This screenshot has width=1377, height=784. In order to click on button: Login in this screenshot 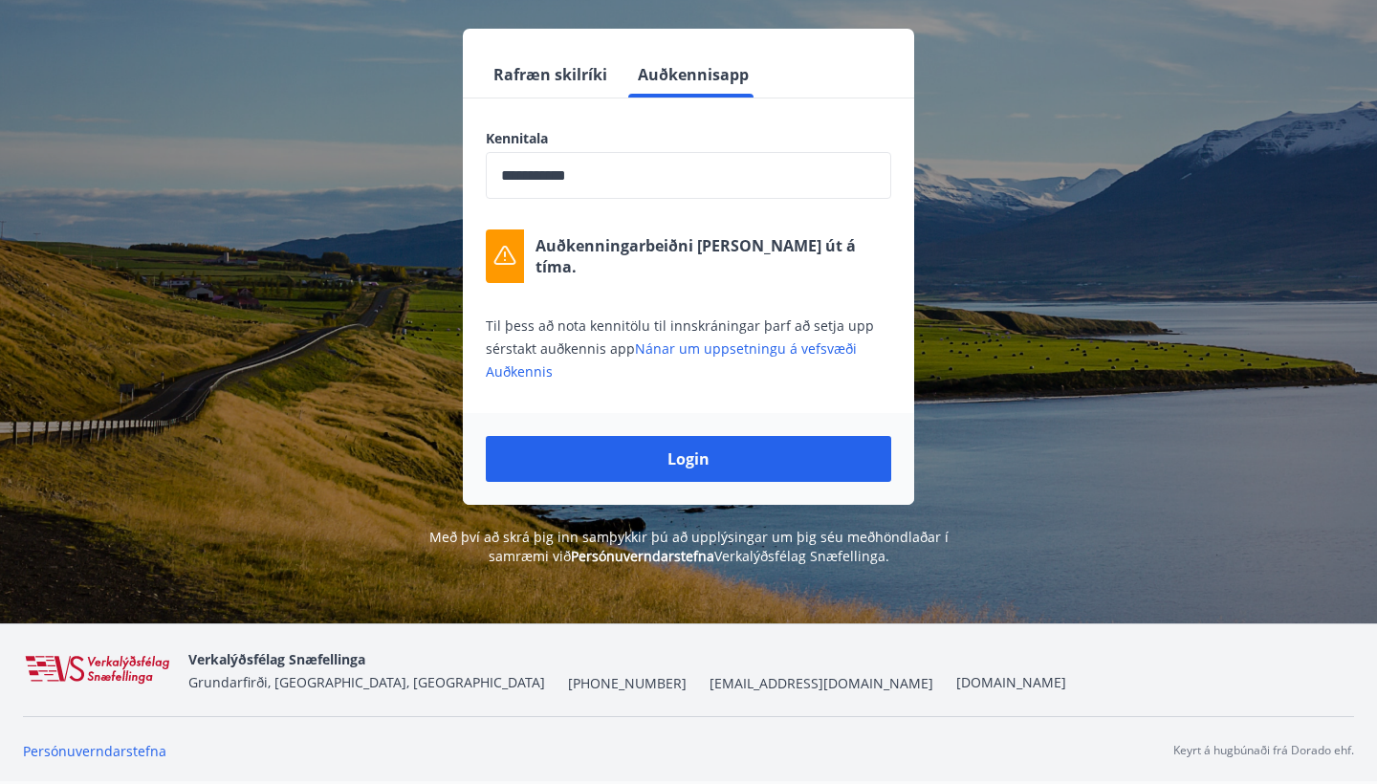, I will do `click(688, 459)`.